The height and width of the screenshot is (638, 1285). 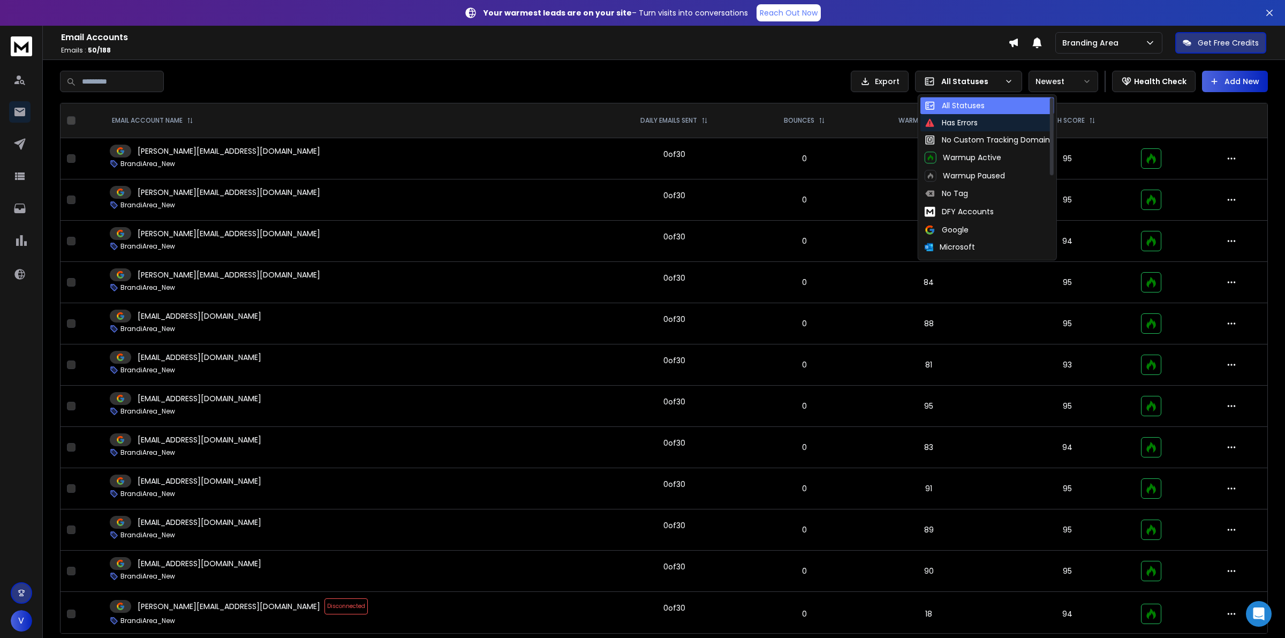 What do you see at coordinates (1259, 614) in the screenshot?
I see `div: Open Intercom Messenger` at bounding box center [1259, 614].